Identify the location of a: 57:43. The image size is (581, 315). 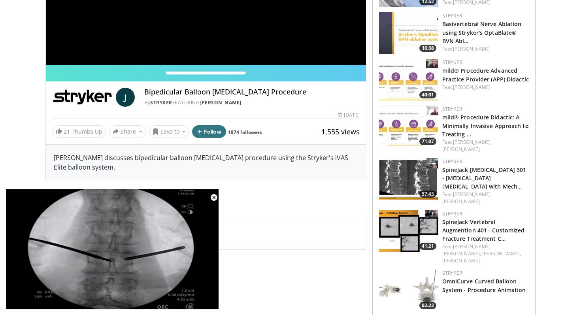
(409, 179).